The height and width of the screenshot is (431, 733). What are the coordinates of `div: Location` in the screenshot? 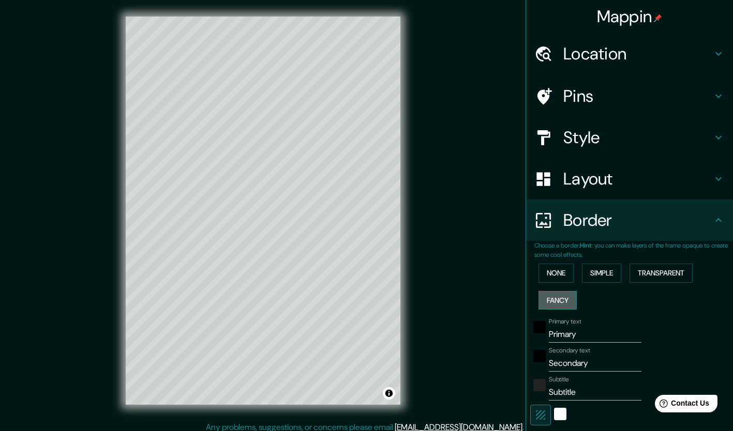 It's located at (629, 54).